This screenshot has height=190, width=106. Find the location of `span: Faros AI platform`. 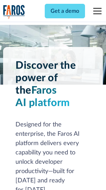

span: Faros AI platform is located at coordinates (43, 97).